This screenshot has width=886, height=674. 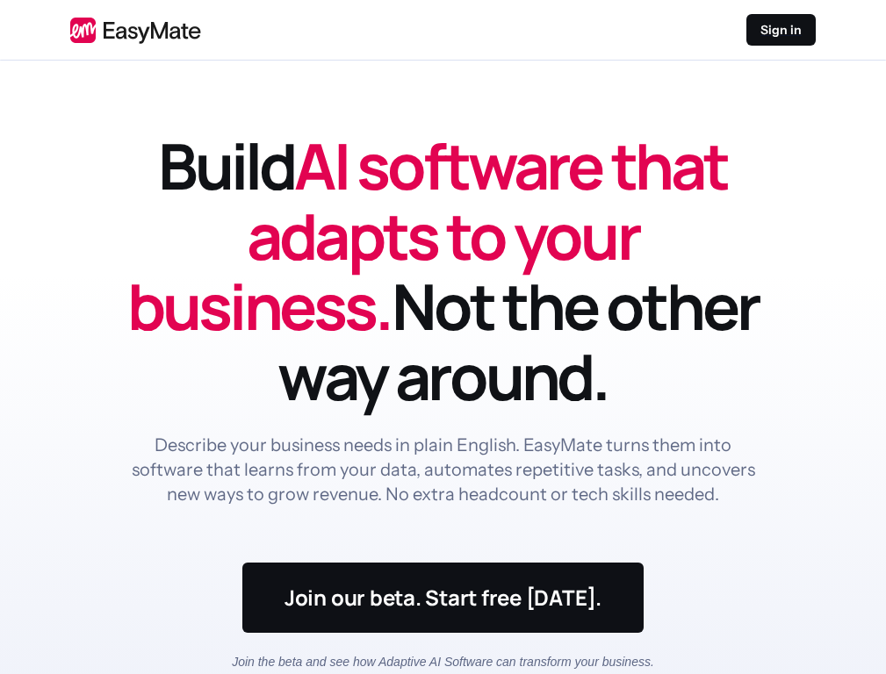 I want to click on a: Sign in, so click(x=781, y=30).